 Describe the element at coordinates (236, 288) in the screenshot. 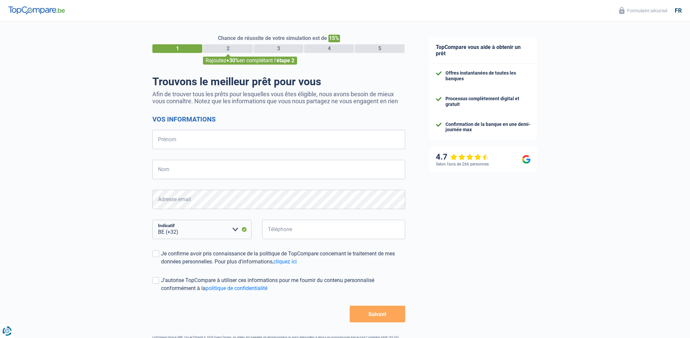

I see `a: politique de confidentialité` at that location.